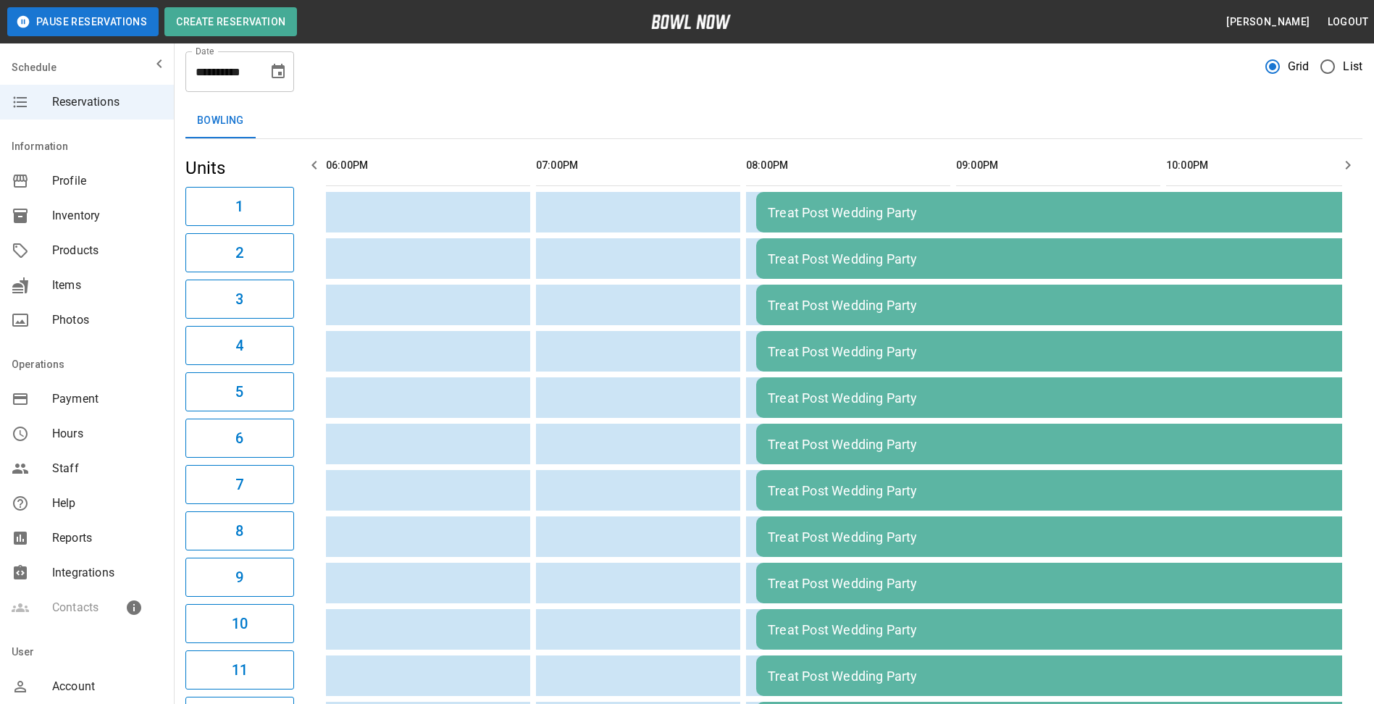 Image resolution: width=1374 pixels, height=704 pixels. What do you see at coordinates (107, 216) in the screenshot?
I see `span: Inventory` at bounding box center [107, 216].